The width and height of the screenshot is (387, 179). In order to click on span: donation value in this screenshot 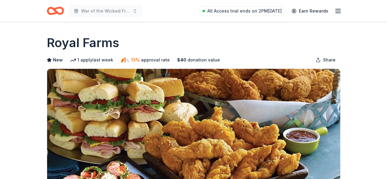, I will do `click(204, 60)`.